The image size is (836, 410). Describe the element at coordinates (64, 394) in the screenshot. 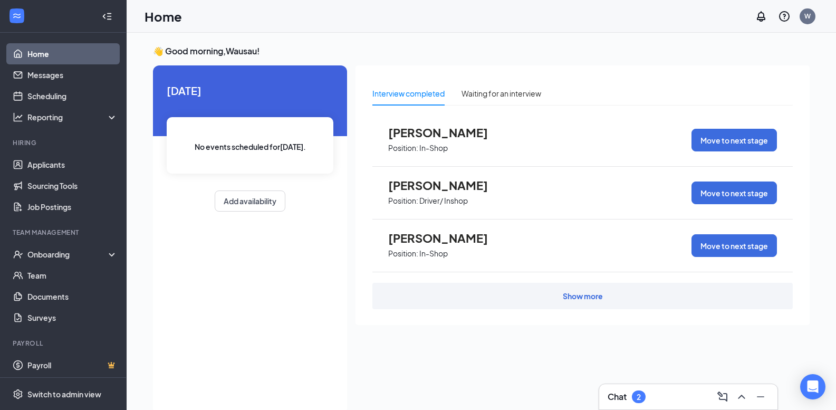

I see `div: Switch to admin view` at that location.